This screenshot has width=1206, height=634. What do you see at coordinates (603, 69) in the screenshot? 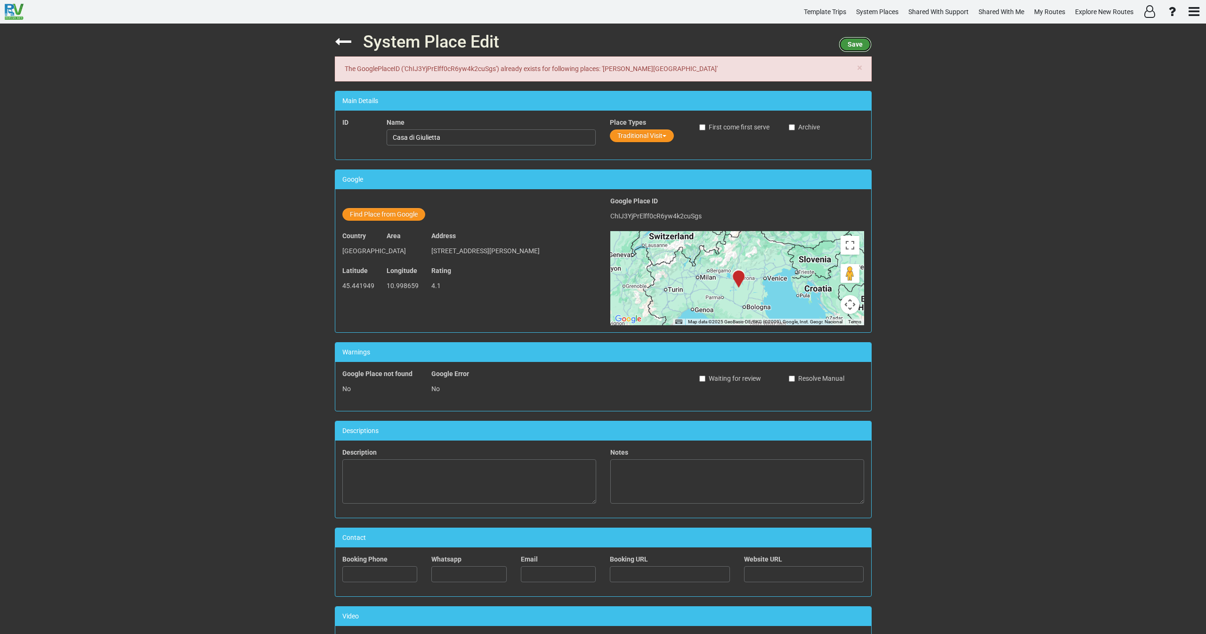
I see `div: The GooglePlaceID ('ChIJ3YjPrElff0cR6yw4k2cuSgs') already exists for following places: '[PERSON_N...` at bounding box center [603, 69].